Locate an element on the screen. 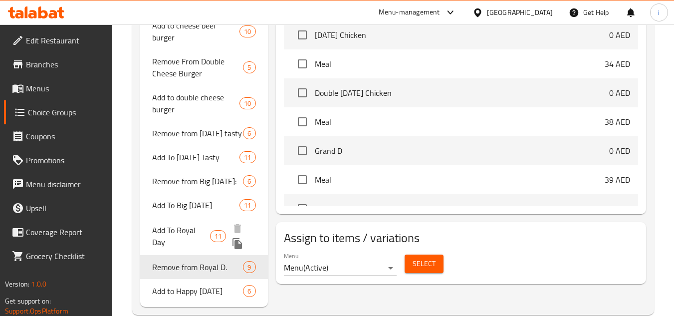 This screenshot has height=316, width=674. span: Branches is located at coordinates (65, 64).